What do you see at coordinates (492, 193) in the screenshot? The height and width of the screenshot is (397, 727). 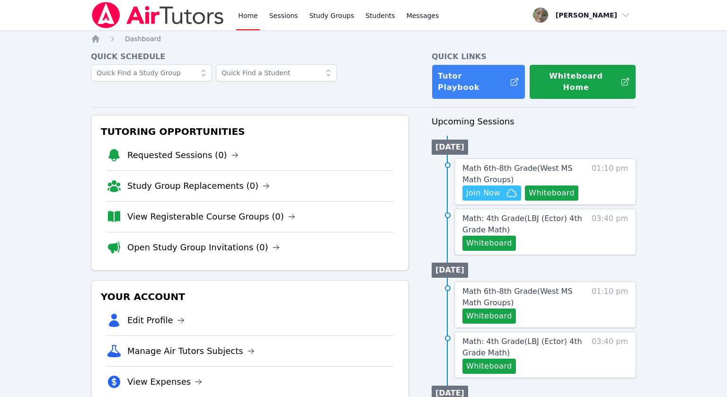 I see `button: Join Now` at bounding box center [492, 193].